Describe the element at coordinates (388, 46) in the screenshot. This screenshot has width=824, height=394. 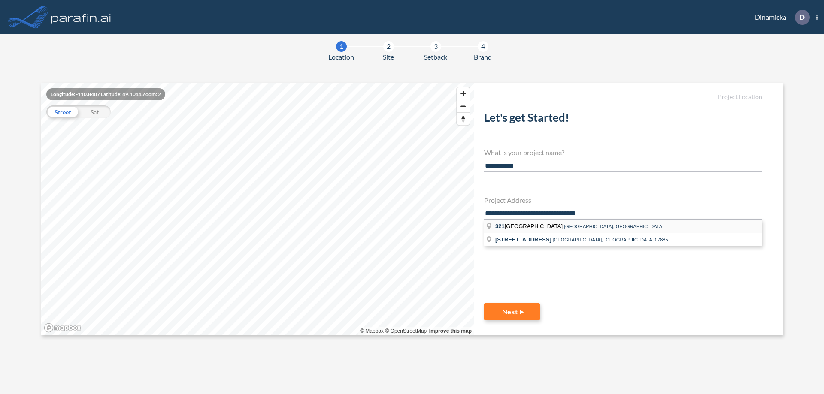
I see `div: 2` at that location.